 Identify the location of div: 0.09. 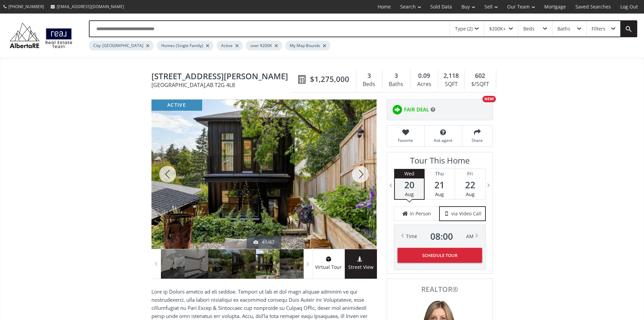
(424, 76).